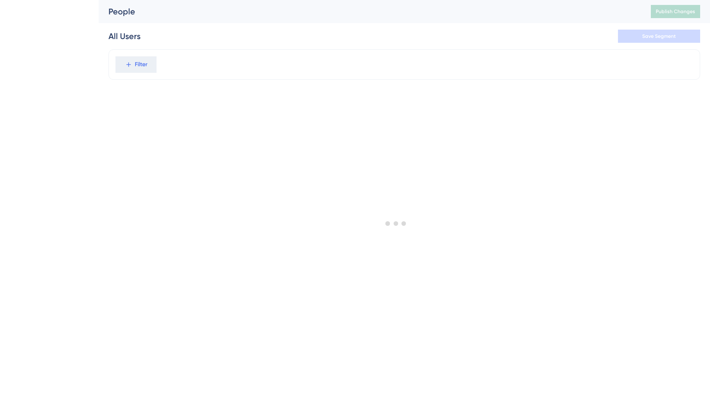 The width and height of the screenshot is (710, 394). Describe the element at coordinates (676, 12) in the screenshot. I see `button: Publish Changes` at that location.